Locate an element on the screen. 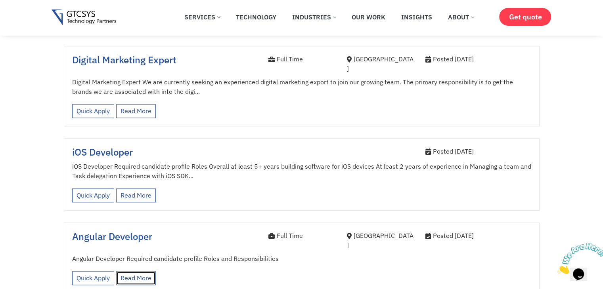 The height and width of the screenshot is (289, 603). span: Digital Marketing Expert is located at coordinates (124, 60).